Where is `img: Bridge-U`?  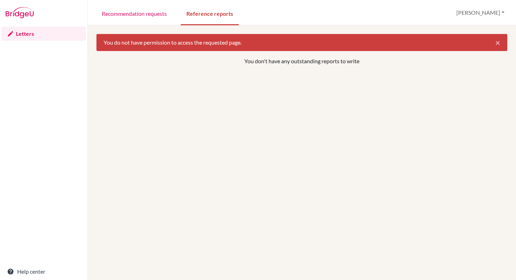
img: Bridge-U is located at coordinates (20, 13).